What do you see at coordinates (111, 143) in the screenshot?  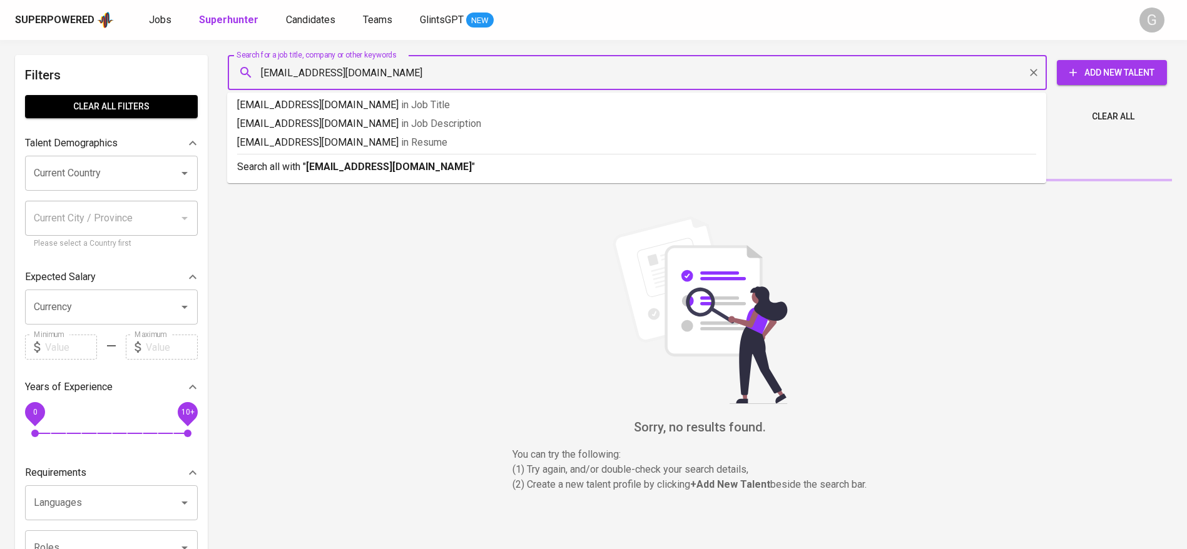 I see `div: Talent Demographics` at bounding box center [111, 143].